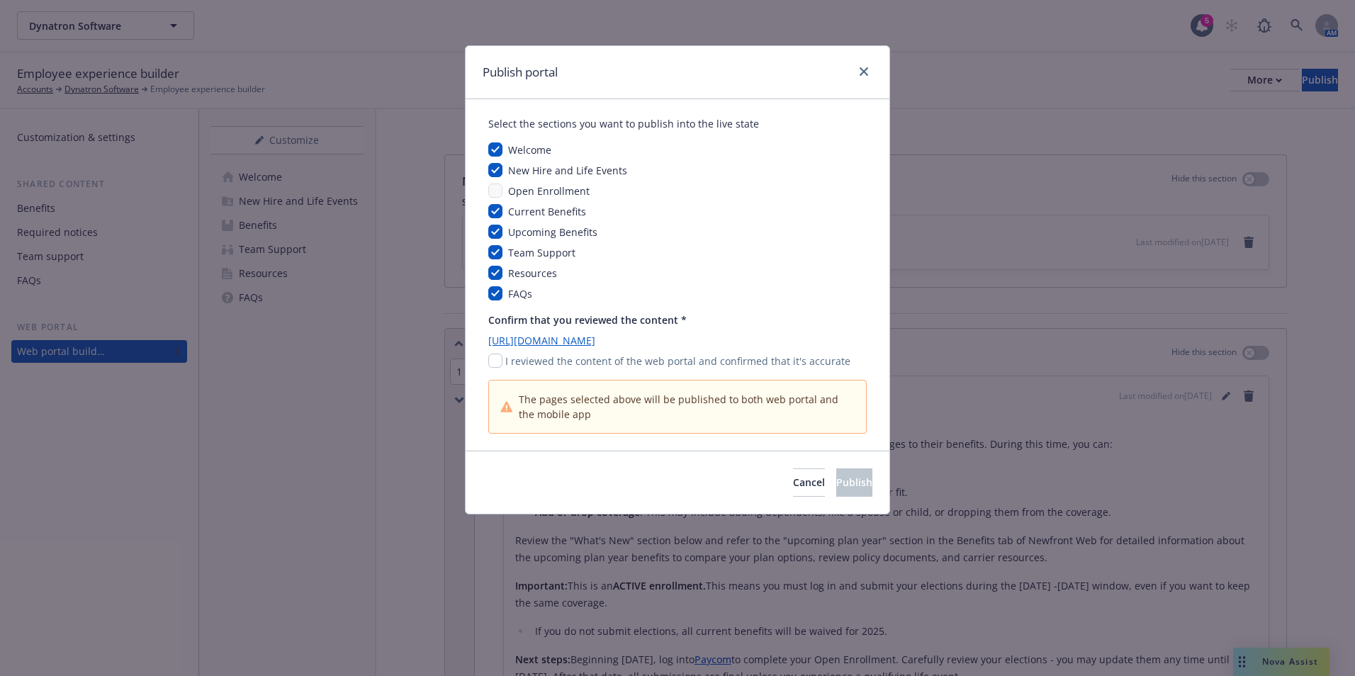  What do you see at coordinates (809, 482) in the screenshot?
I see `span: Cancel` at bounding box center [809, 482].